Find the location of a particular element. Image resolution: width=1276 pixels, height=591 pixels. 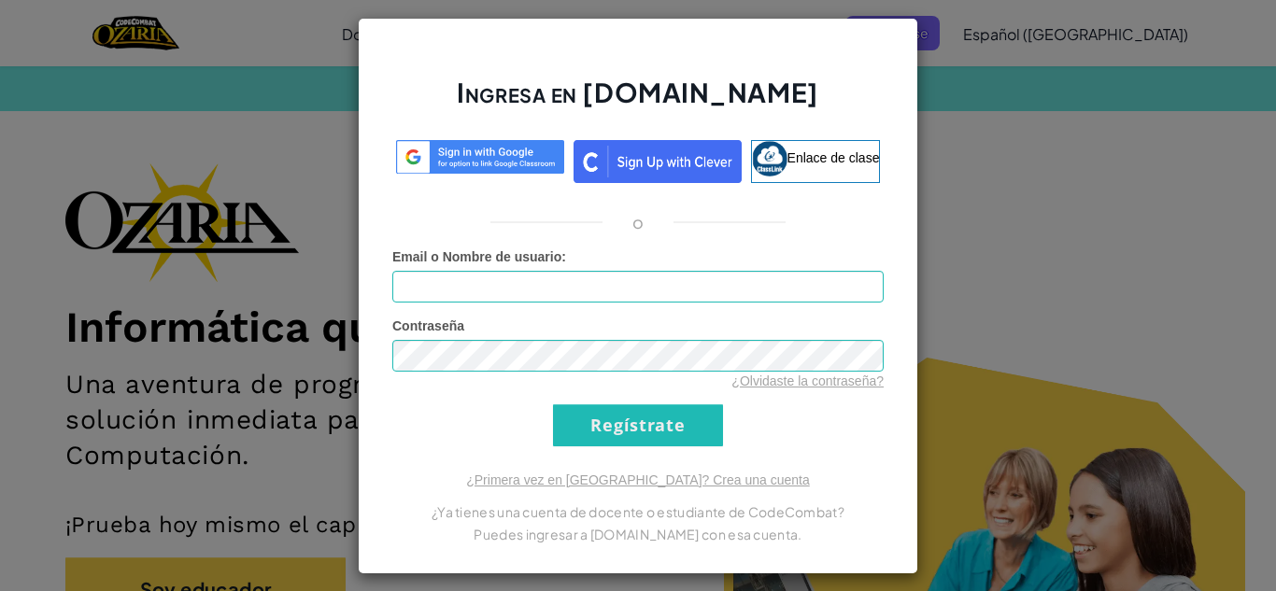

font: Enlace de clase is located at coordinates (833, 157).